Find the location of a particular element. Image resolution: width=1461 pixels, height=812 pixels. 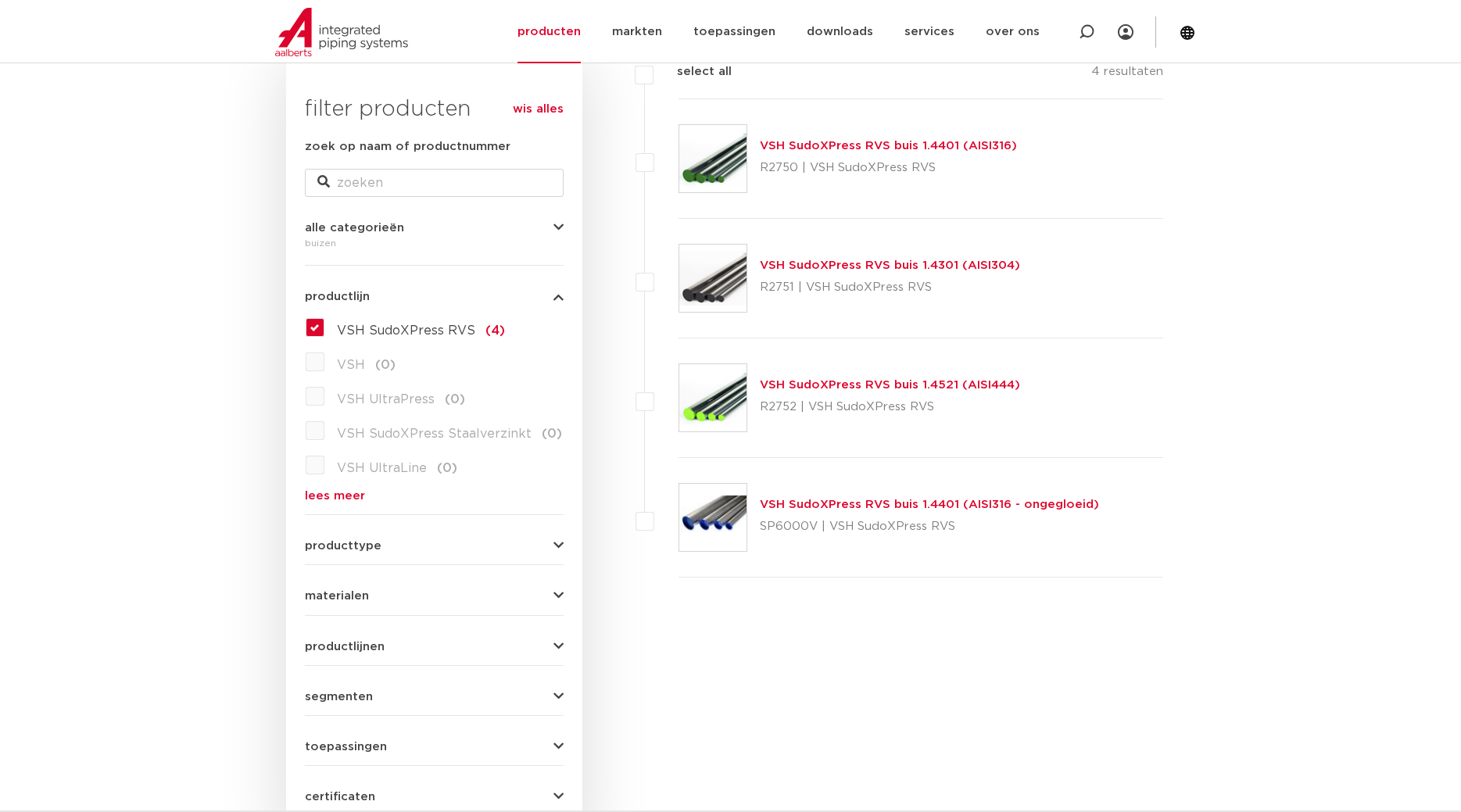

p: R2751 | VSH SudoXPress RVS is located at coordinates (889, 288).